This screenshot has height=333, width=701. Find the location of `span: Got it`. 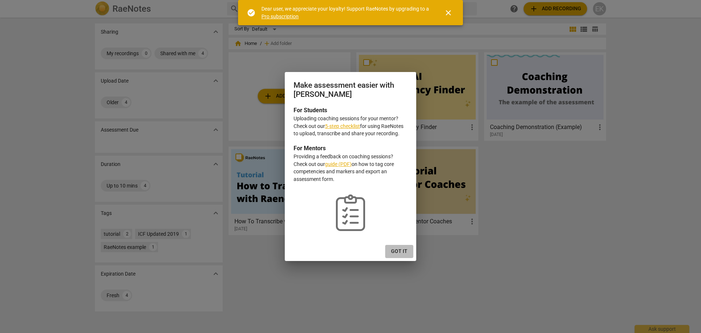

span: Got it is located at coordinates (399, 251).